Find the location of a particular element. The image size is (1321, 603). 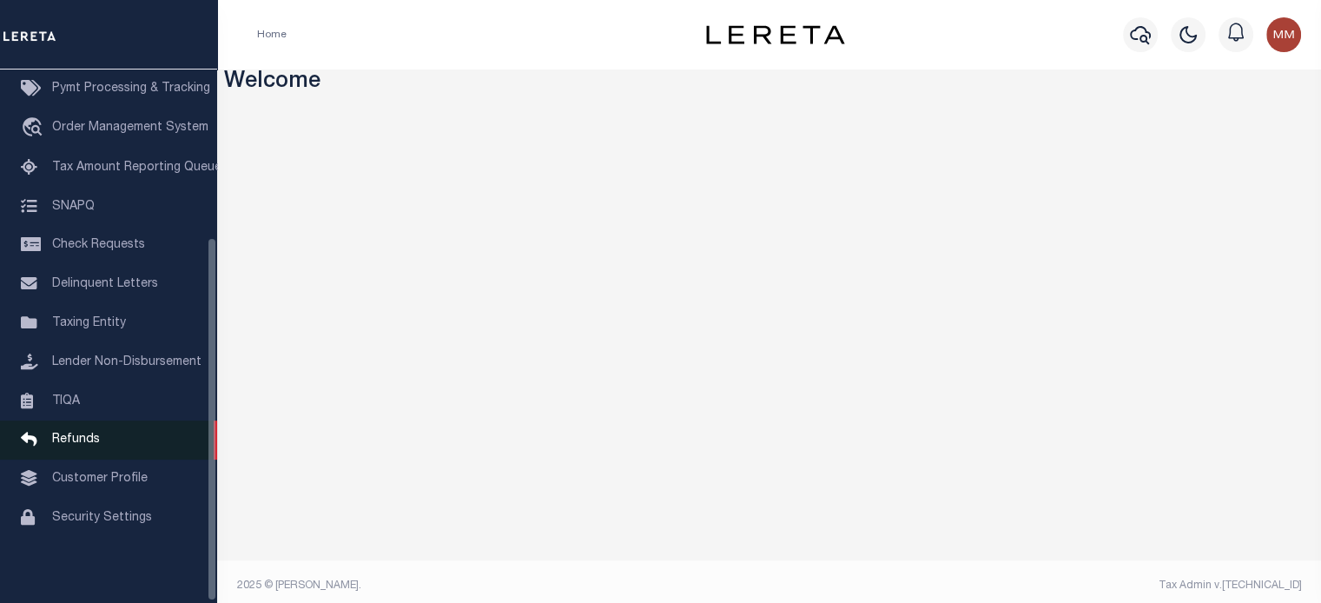

h3: Welcome is located at coordinates (769, 82).